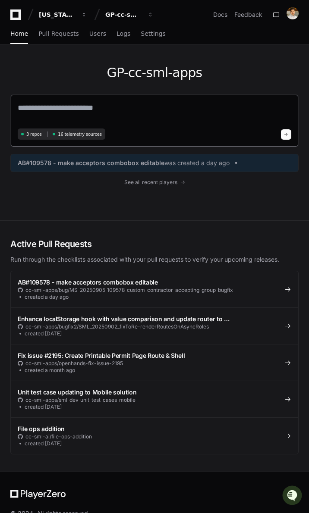 This screenshot has width=309, height=513. What do you see at coordinates (117, 327) in the screenshot?
I see `span: cc-sml-apps/bugfix2/SML_20250902_fixToRe-renderRoutesOnAsyncRoles` at bounding box center [117, 327].